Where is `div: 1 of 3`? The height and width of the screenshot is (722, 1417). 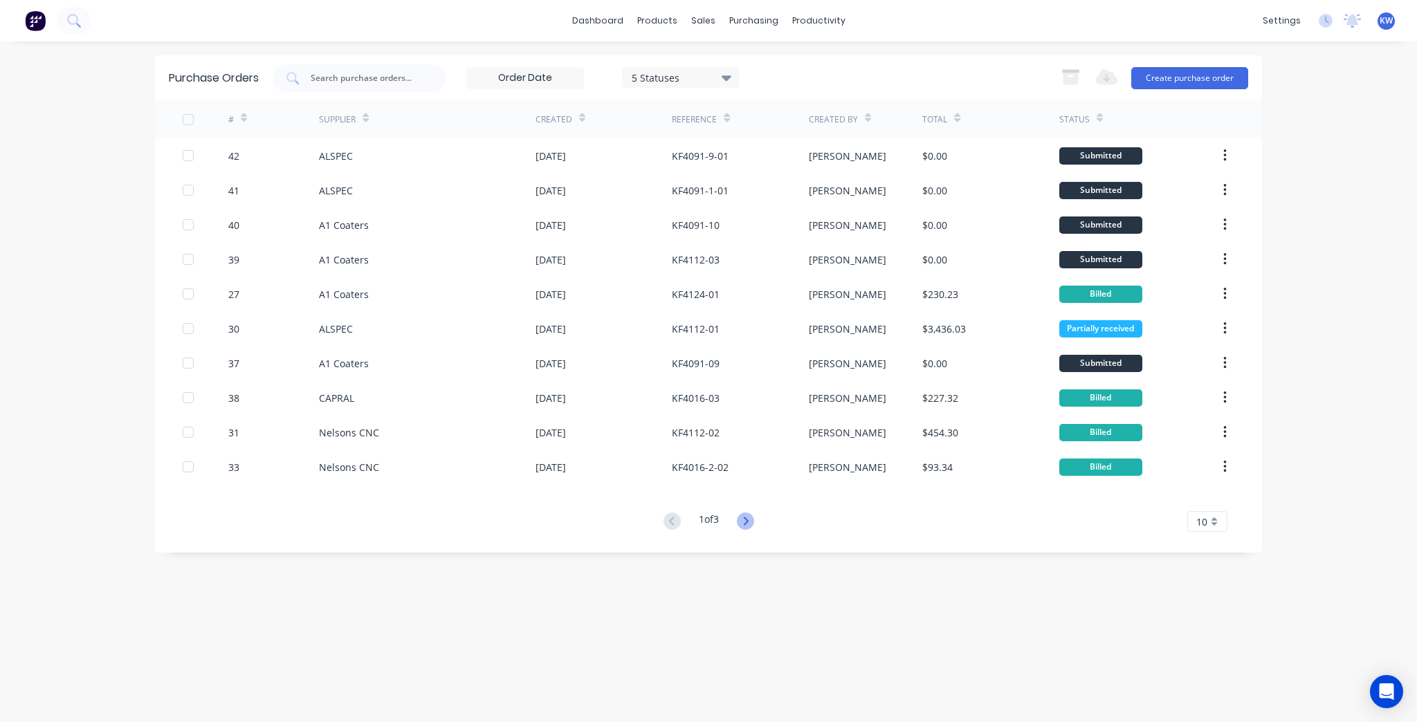 div: 1 of 3 is located at coordinates (708, 522).